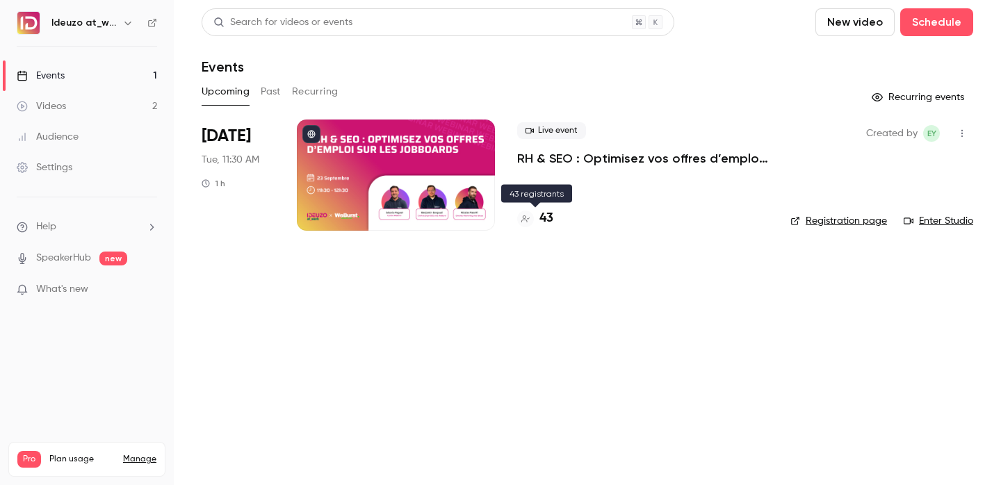 The image size is (1001, 485). I want to click on span: Created by, so click(892, 133).